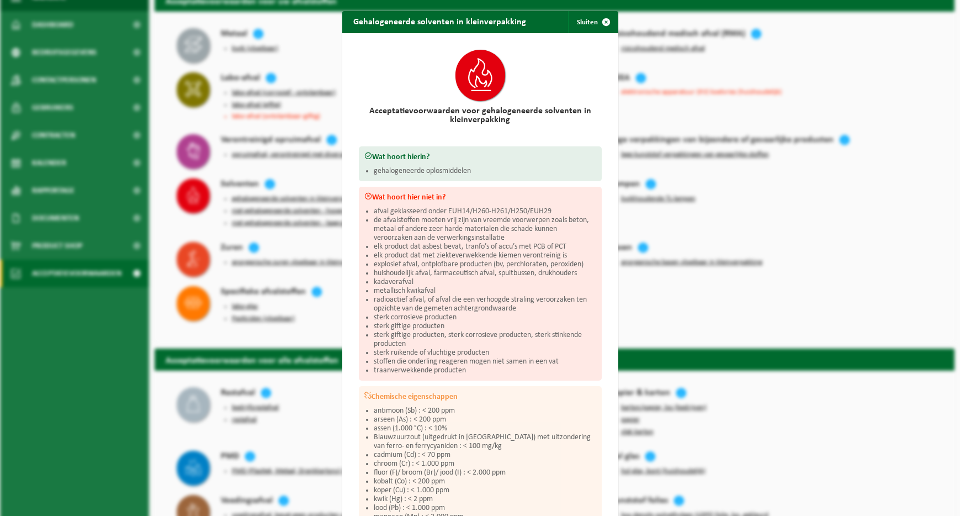 The height and width of the screenshot is (516, 960). Describe the element at coordinates (485, 304) in the screenshot. I see `li: radioactief afval, of afval die een verhoogde straling veroorzaken ten opzichte van de gemeten ac...` at that location.